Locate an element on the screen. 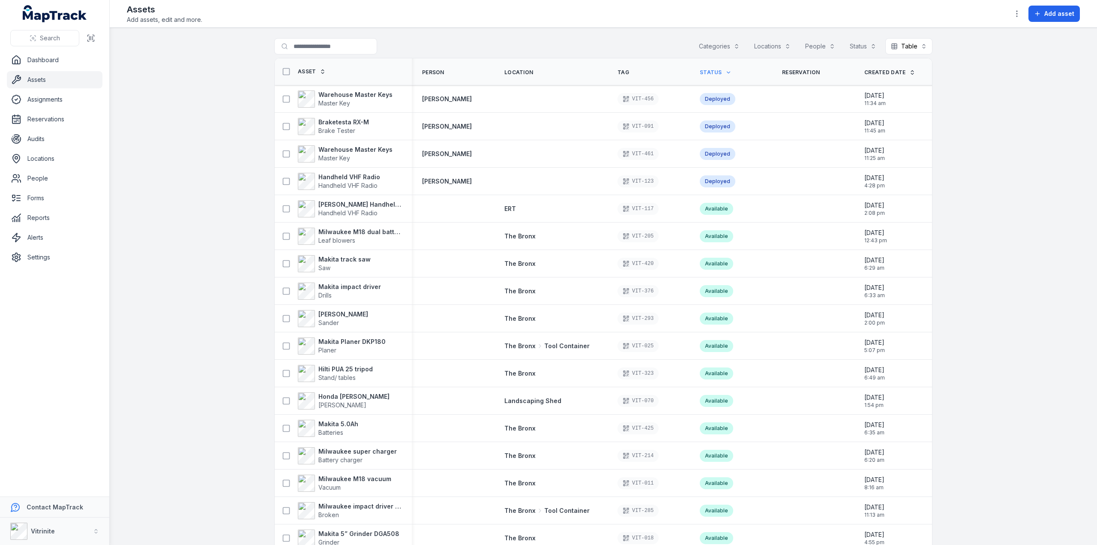  time: 03/07/2025, 11:45:29 am is located at coordinates (874, 126).